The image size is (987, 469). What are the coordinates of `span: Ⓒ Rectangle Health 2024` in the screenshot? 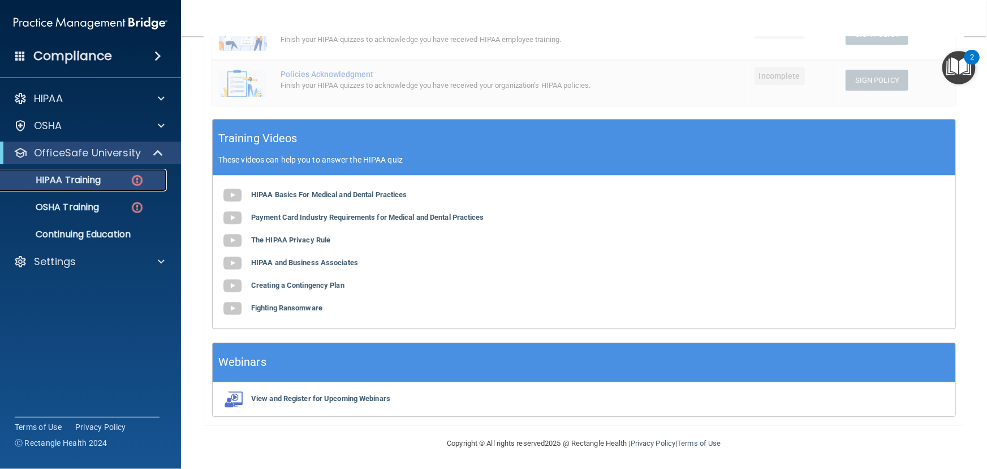 It's located at (61, 443).